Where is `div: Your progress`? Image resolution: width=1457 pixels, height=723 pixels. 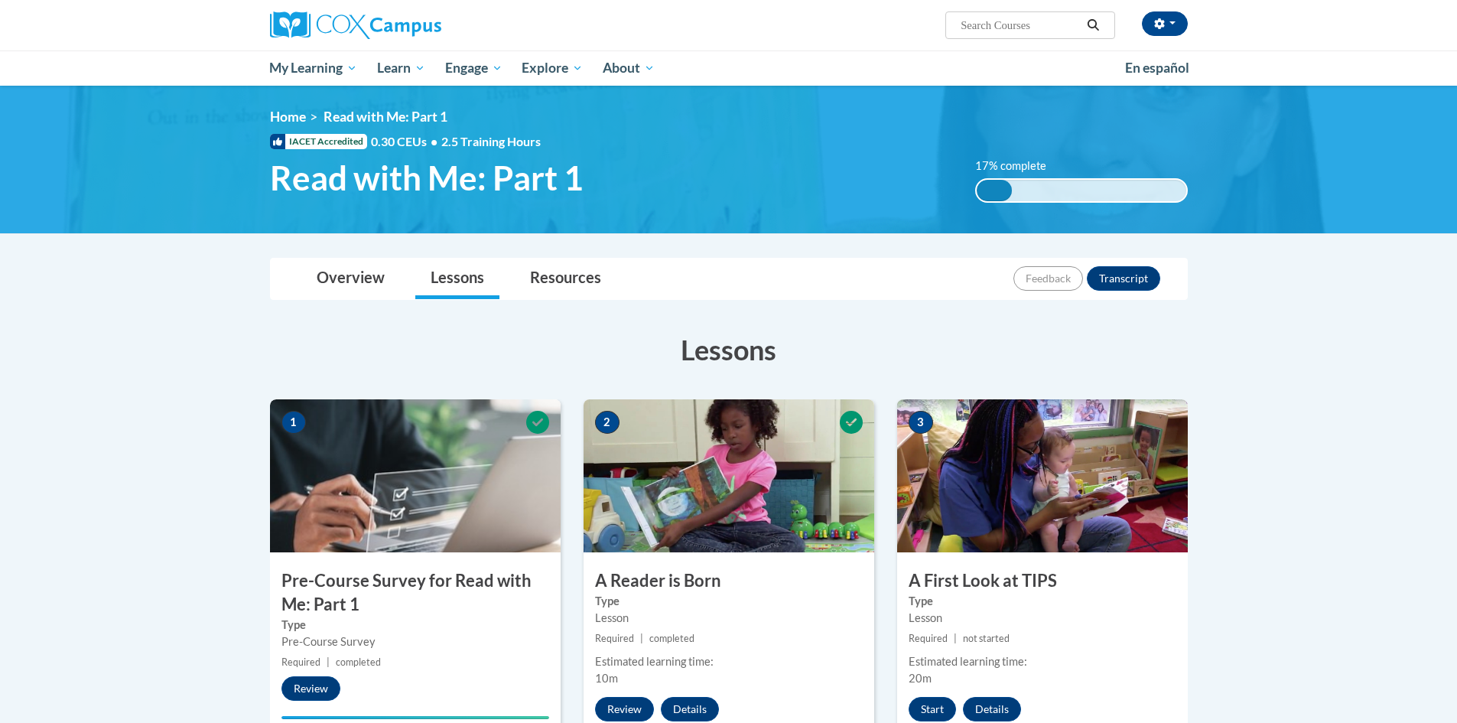 div: Your progress is located at coordinates (415, 718).